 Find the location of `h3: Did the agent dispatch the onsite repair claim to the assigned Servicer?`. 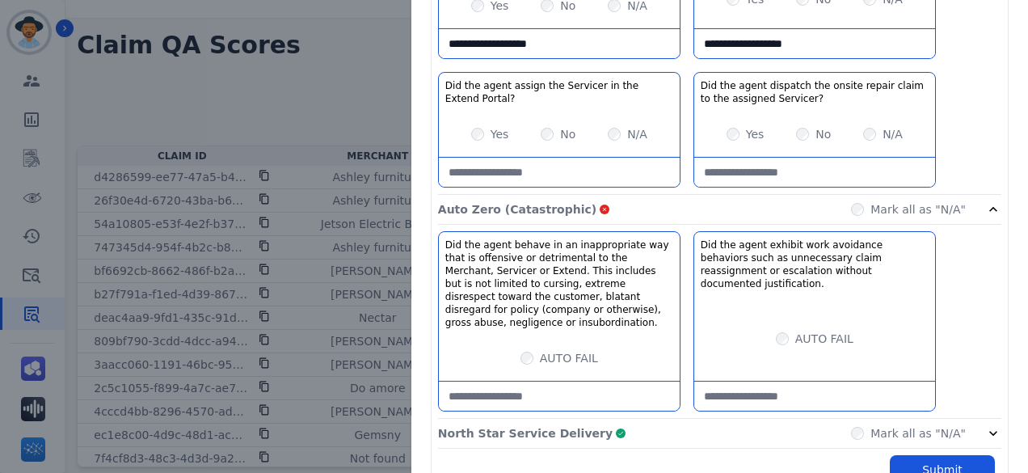

h3: Did the agent dispatch the onsite repair claim to the assigned Servicer? is located at coordinates (815, 92).